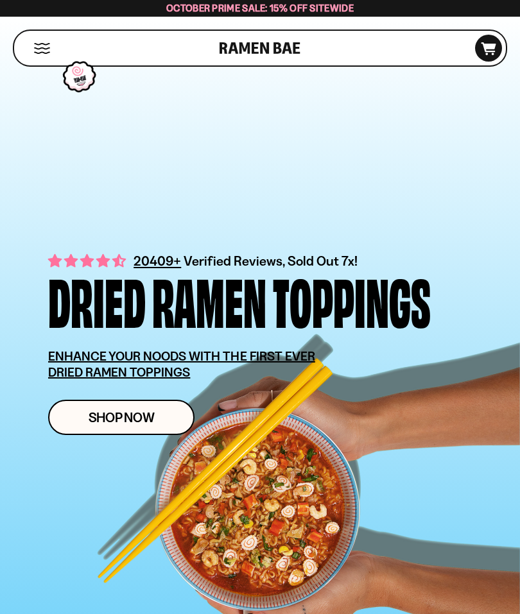 The height and width of the screenshot is (614, 520). I want to click on div: Ramen, so click(209, 300).